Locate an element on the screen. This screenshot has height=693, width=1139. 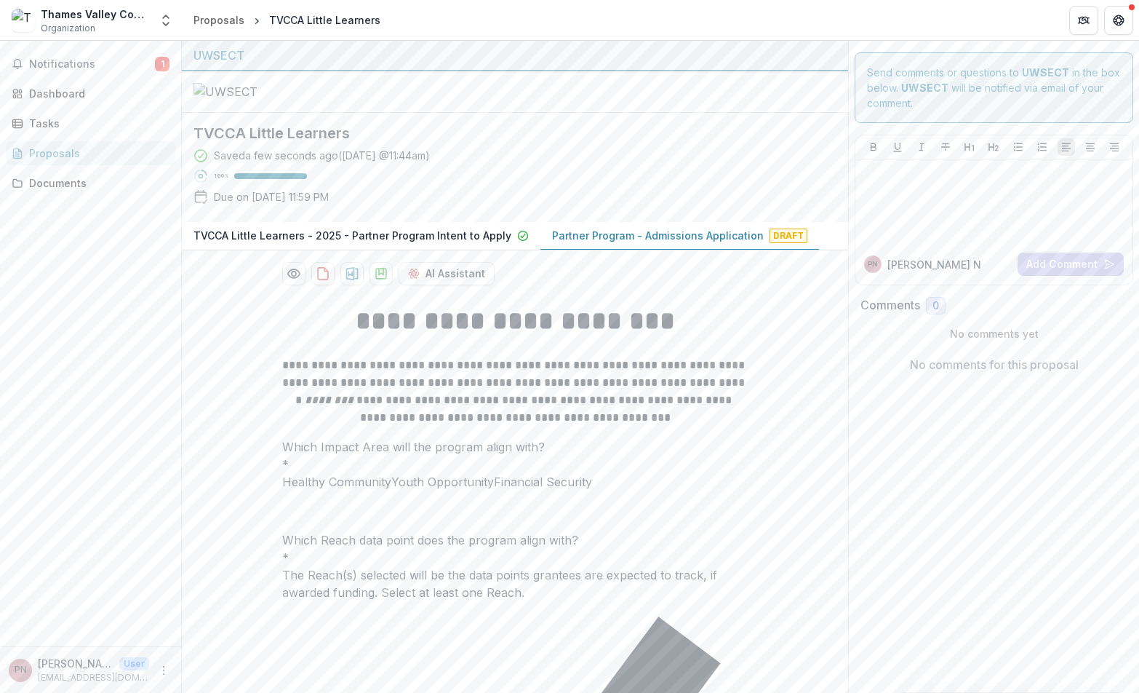
div: Send comments or questions to in the box below. will be notified via email of your comment. is located at coordinates (994, 87).